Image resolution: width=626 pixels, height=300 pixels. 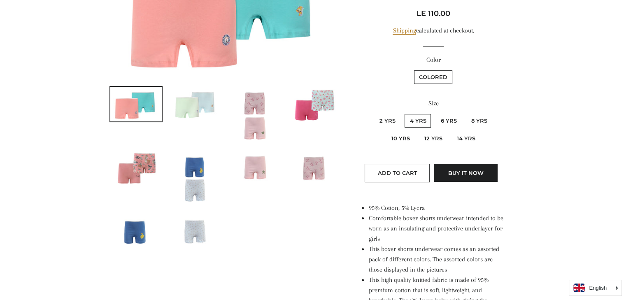 What do you see at coordinates (596, 288) in the screenshot?
I see `a: English` at bounding box center [596, 288].